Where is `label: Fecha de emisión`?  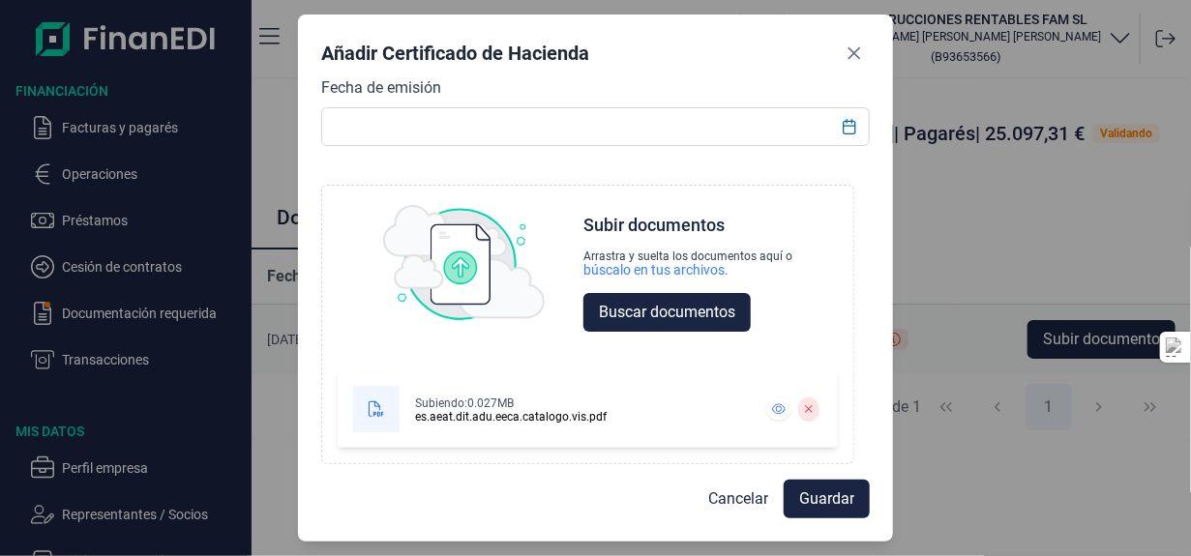
label: Fecha de emisión is located at coordinates (381, 88).